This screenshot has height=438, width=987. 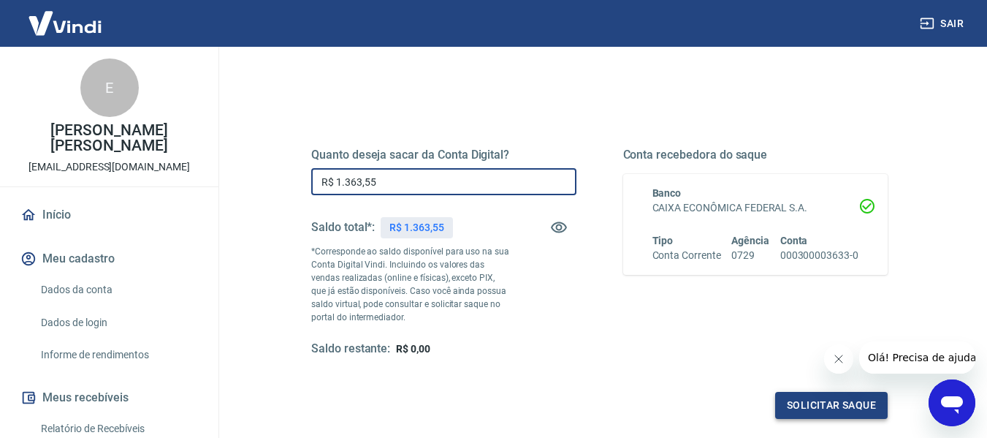 I want to click on p: *Corresponde ao saldo disponível para uso na sua Conta Digital Vindi. Incluindo os valores das ve..., so click(x=411, y=284).